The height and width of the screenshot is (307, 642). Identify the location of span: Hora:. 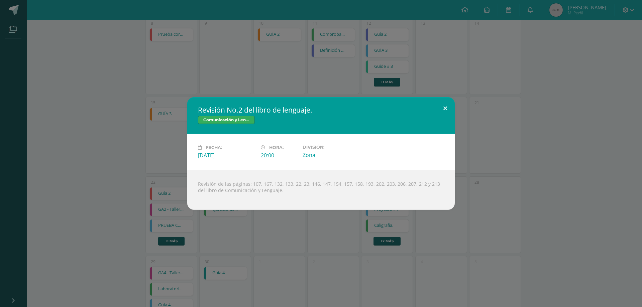
(276, 147).